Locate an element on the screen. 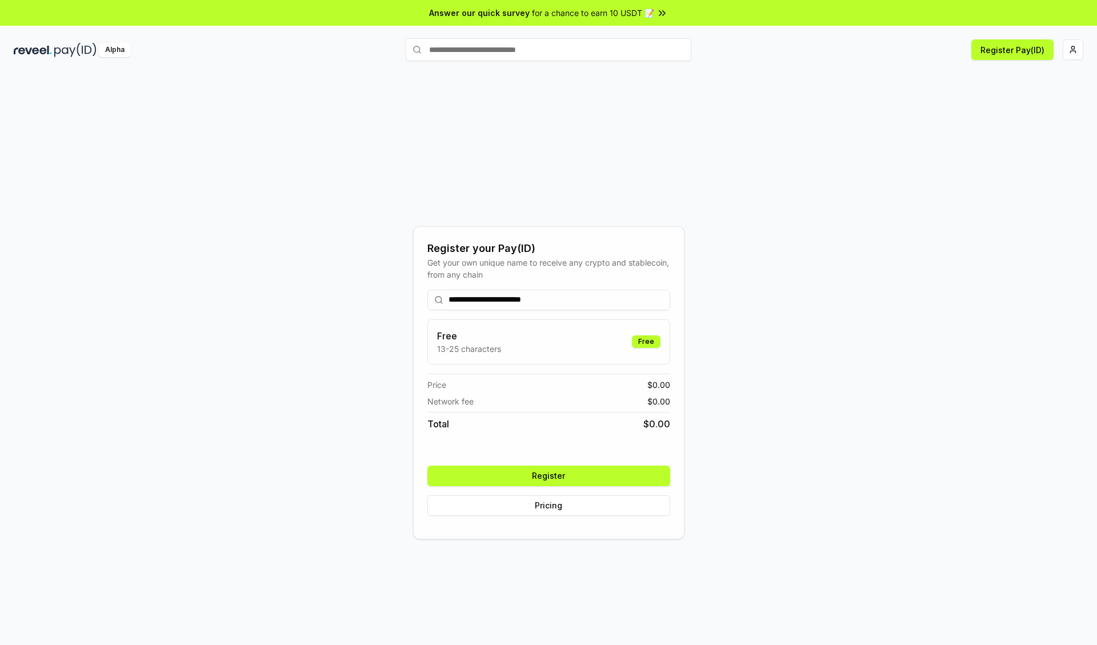  div: Free is located at coordinates (646, 342).